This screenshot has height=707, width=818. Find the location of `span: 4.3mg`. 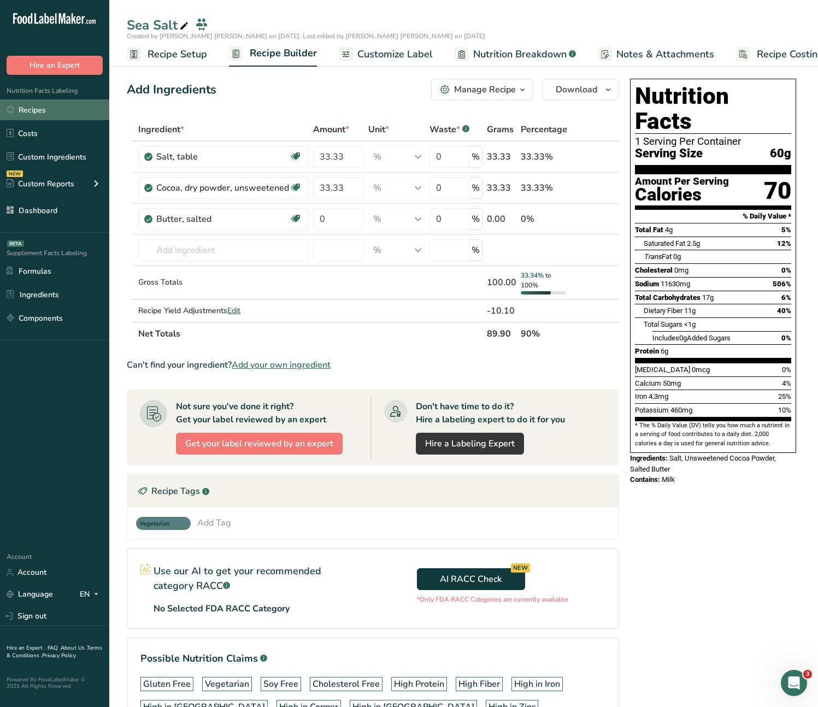

span: 4.3mg is located at coordinates (658, 396).